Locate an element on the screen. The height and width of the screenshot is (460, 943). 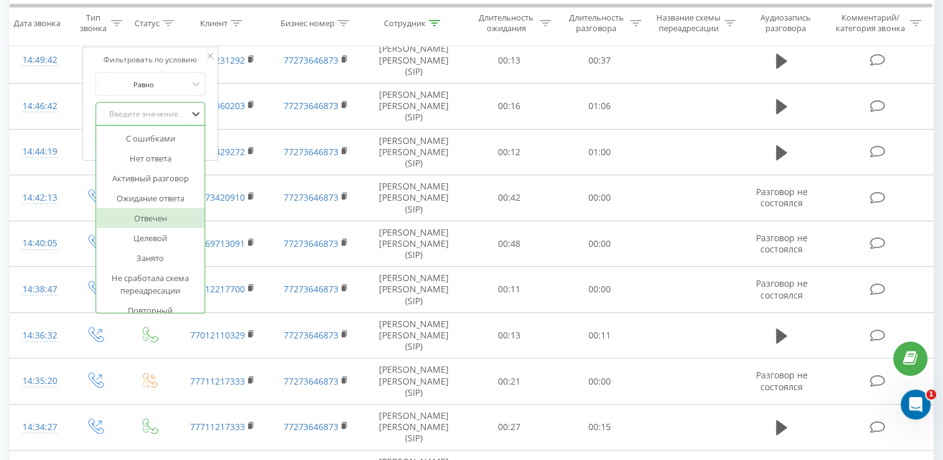
td: 01:00 is located at coordinates (599, 152).